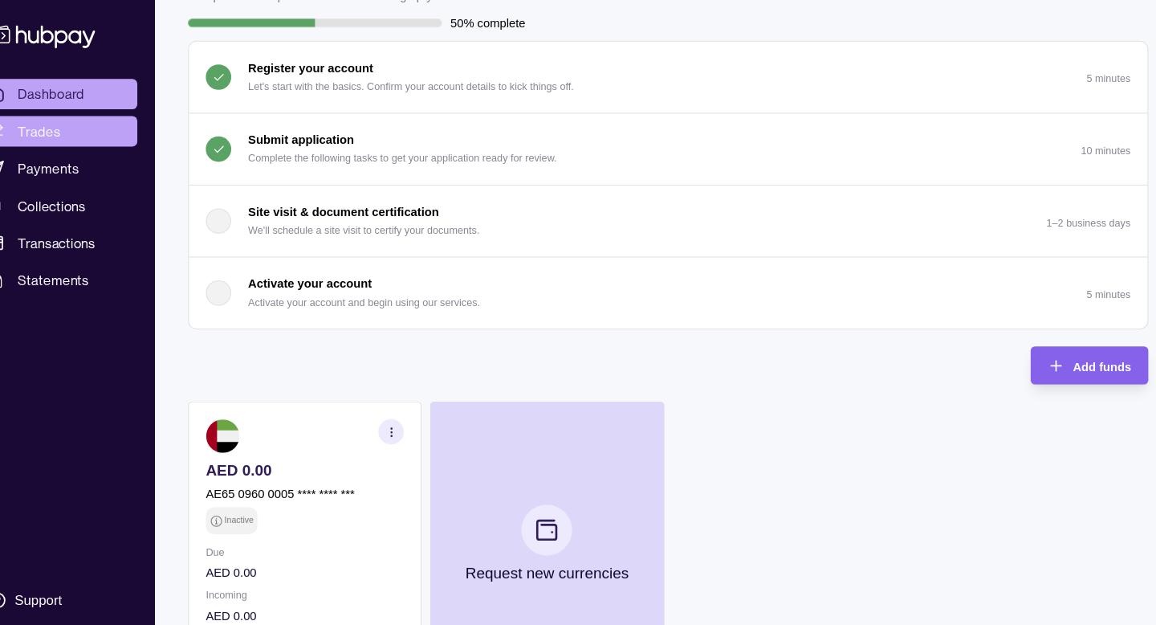 This screenshot has width=1156, height=625. What do you see at coordinates (261, 494) in the screenshot?
I see `p: Inactive` at bounding box center [261, 494].